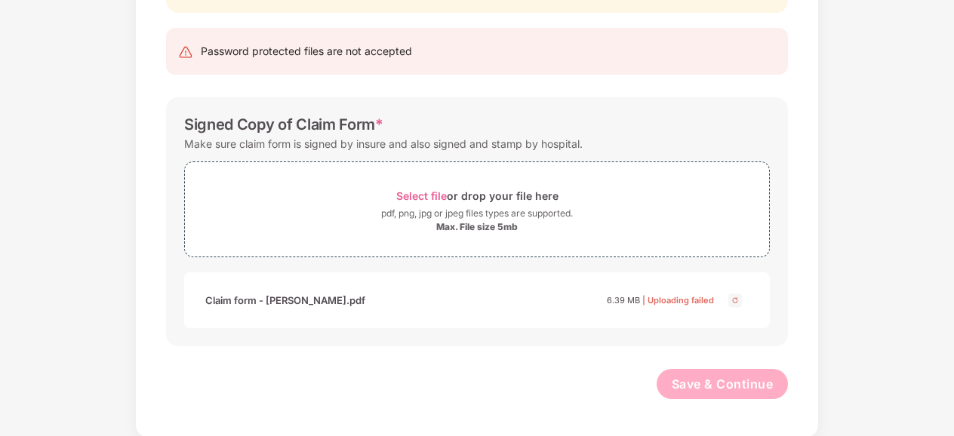 The height and width of the screenshot is (436, 954). What do you see at coordinates (421, 196) in the screenshot?
I see `span: Select file` at bounding box center [421, 196].